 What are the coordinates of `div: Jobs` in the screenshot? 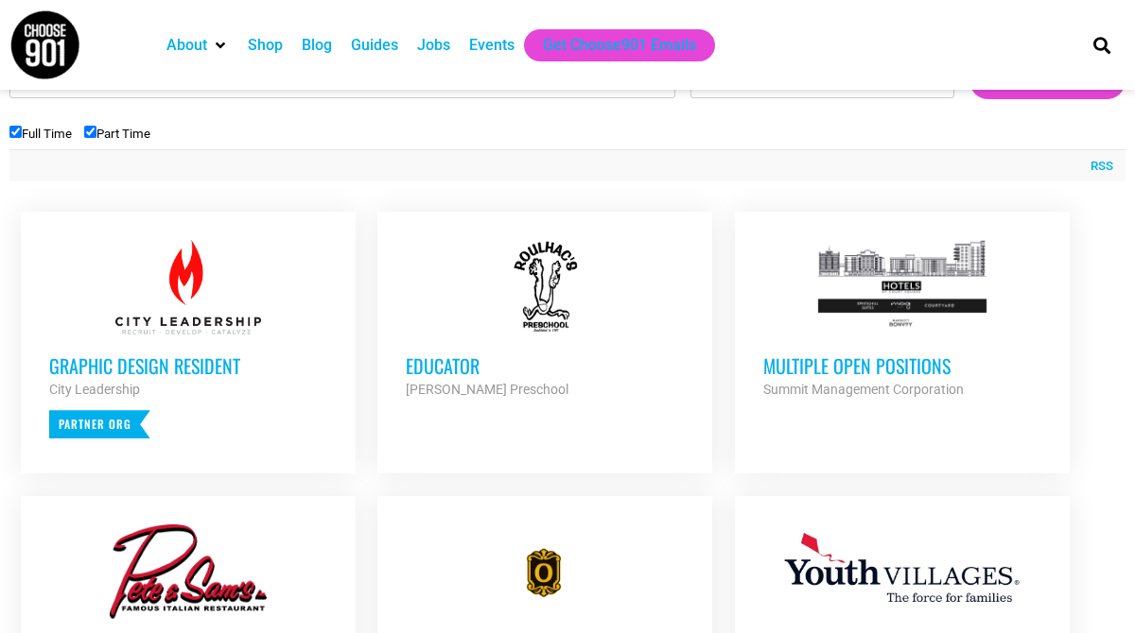 It's located at (433, 45).